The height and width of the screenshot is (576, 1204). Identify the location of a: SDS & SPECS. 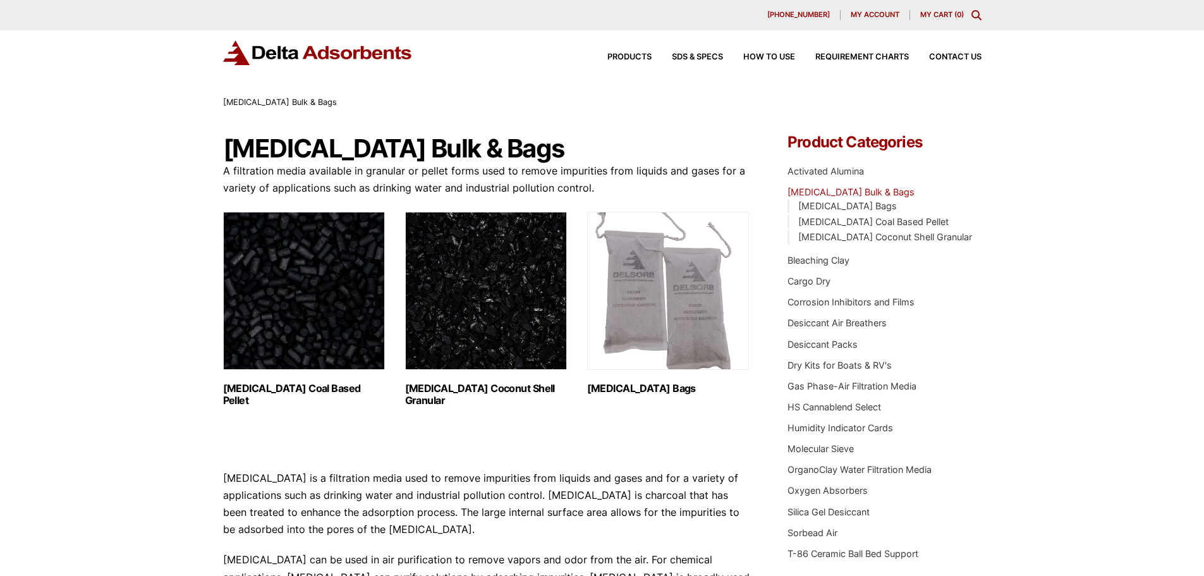
(687, 57).